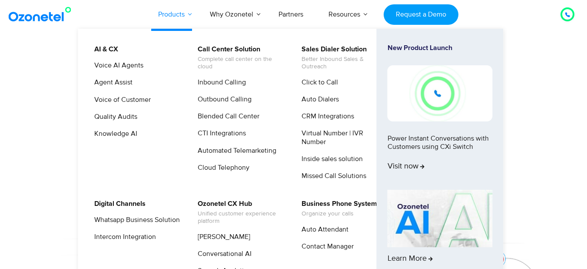  What do you see at coordinates (111, 82) in the screenshot?
I see `a: Agent Assist` at bounding box center [111, 82].